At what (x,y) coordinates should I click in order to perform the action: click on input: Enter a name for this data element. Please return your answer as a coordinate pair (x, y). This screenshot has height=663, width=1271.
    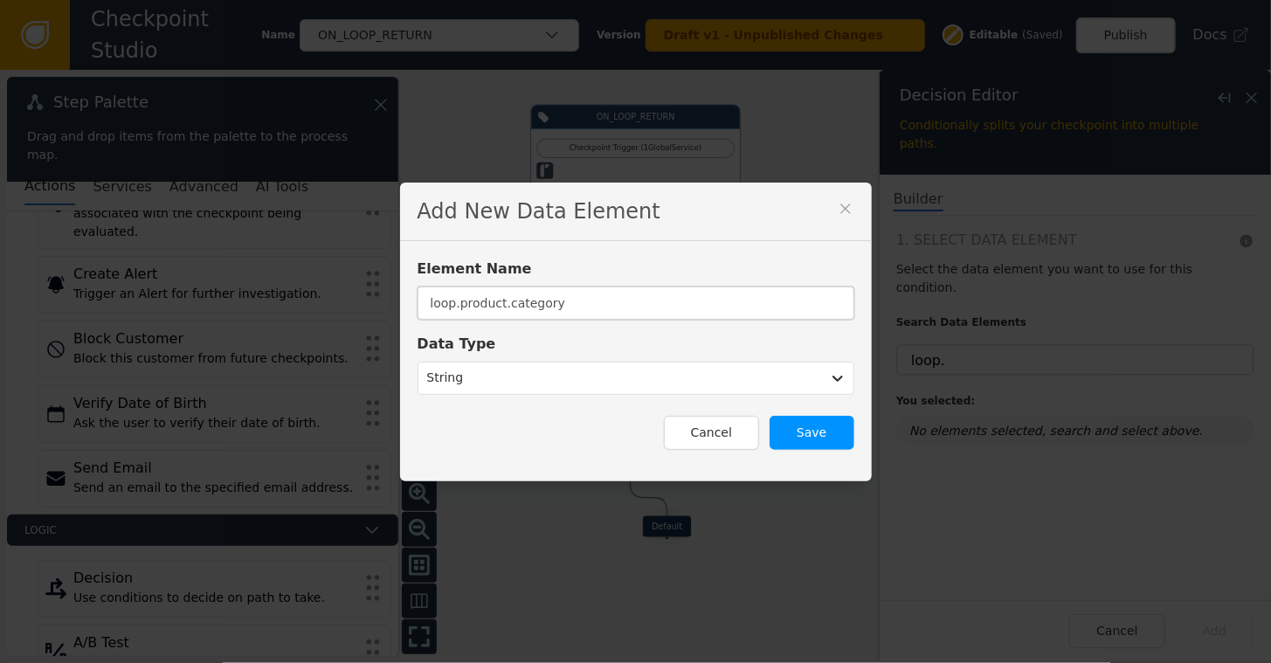
    Looking at the image, I should click on (636, 303).